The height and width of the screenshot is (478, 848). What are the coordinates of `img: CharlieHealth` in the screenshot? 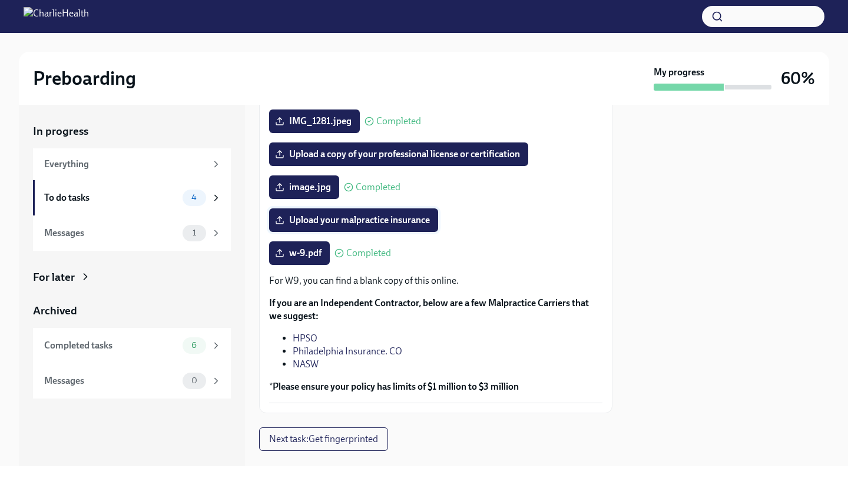 It's located at (56, 16).